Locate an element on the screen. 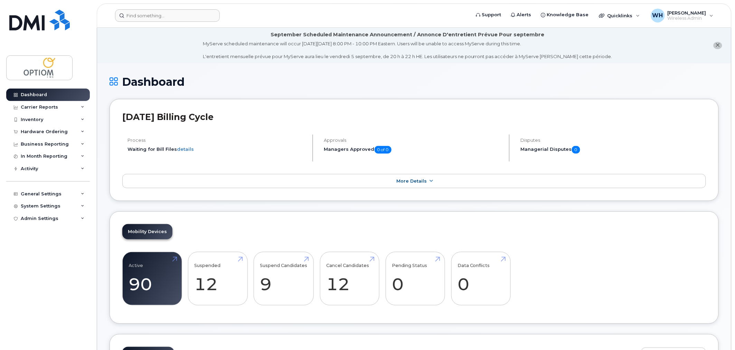 The height and width of the screenshot is (350, 735). a: Mobility Devices is located at coordinates (147, 231).